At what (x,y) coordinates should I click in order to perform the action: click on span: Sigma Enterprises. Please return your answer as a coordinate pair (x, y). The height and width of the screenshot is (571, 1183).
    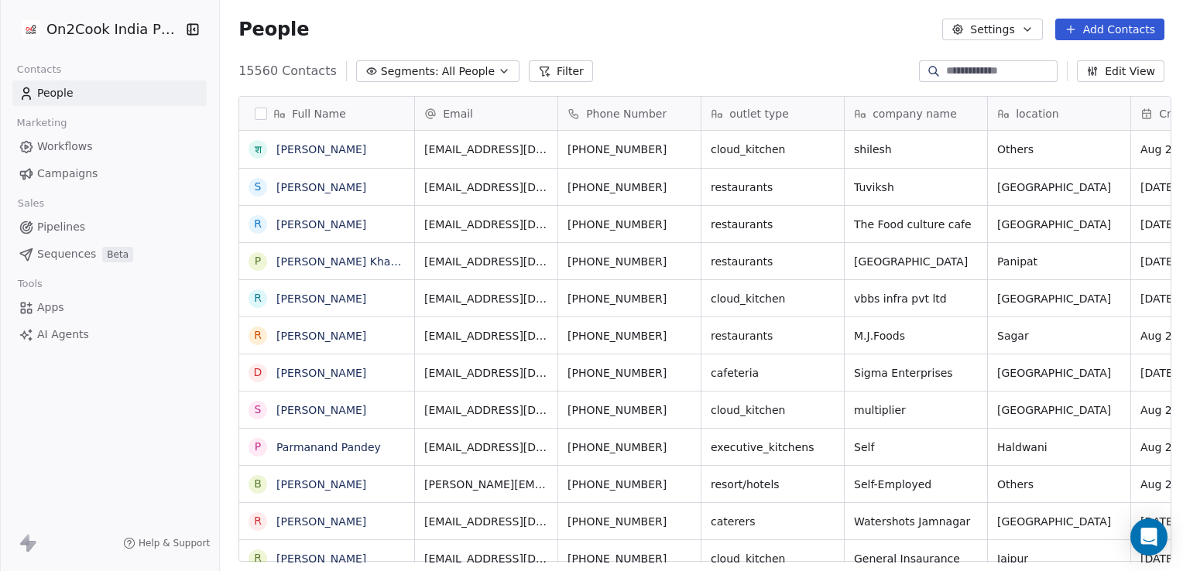
    Looking at the image, I should click on (916, 373).